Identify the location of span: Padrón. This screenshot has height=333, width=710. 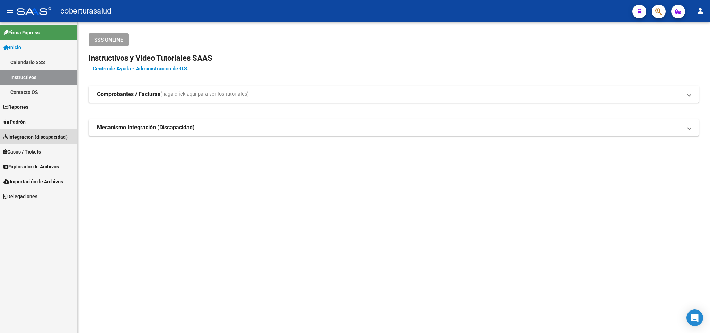
(15, 122).